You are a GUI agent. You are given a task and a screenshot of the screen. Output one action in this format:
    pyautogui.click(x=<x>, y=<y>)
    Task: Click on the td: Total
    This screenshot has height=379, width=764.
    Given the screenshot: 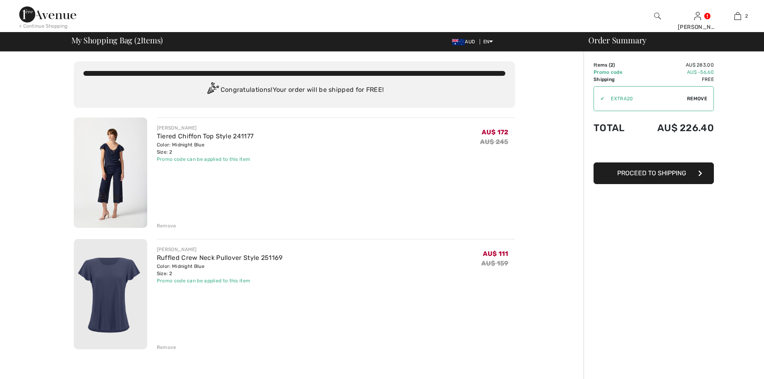 What is the action you would take?
    pyautogui.click(x=615, y=128)
    